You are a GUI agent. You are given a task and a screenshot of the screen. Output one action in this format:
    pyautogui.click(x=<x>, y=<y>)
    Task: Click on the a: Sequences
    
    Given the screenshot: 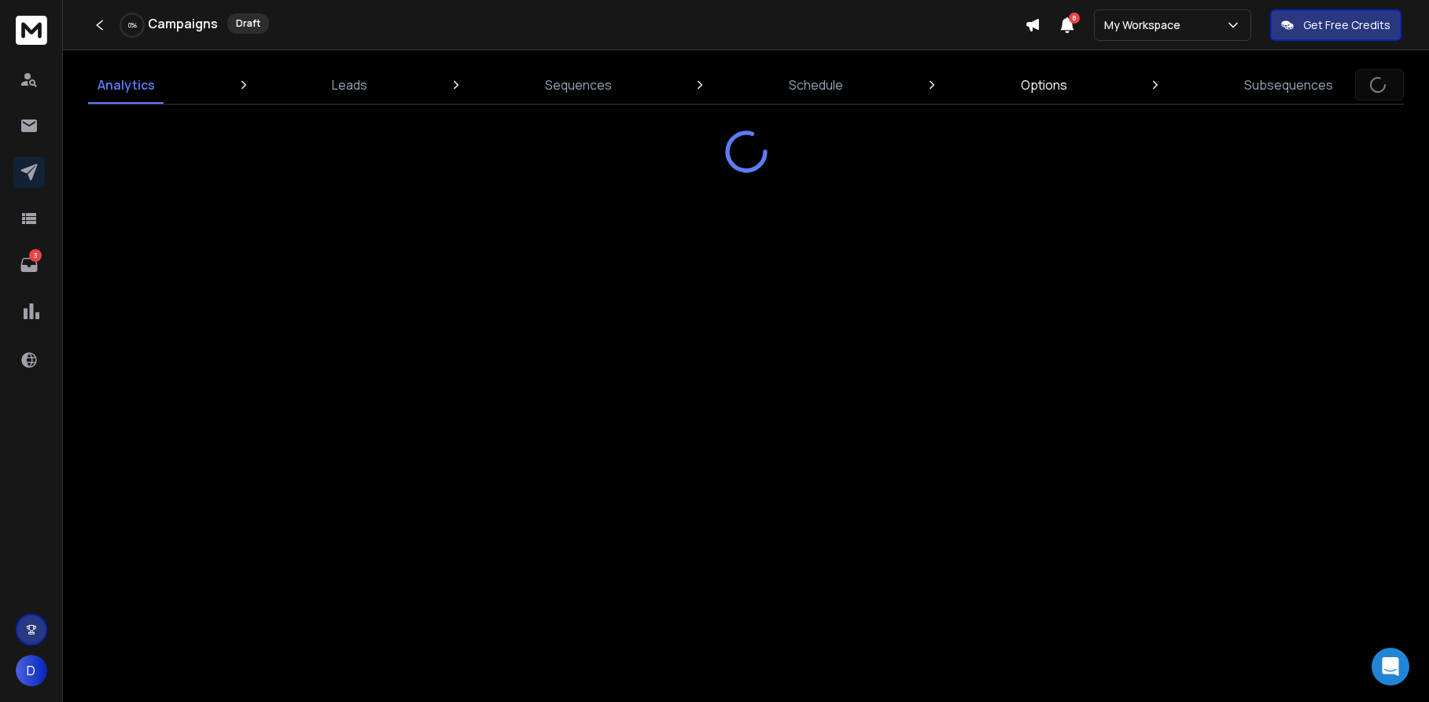 What is the action you would take?
    pyautogui.click(x=578, y=85)
    